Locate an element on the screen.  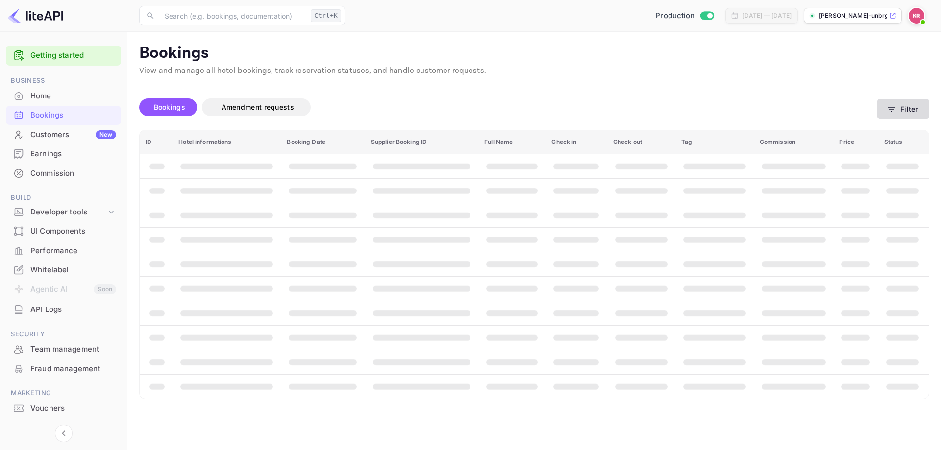
span: Bookings is located at coordinates (170, 107).